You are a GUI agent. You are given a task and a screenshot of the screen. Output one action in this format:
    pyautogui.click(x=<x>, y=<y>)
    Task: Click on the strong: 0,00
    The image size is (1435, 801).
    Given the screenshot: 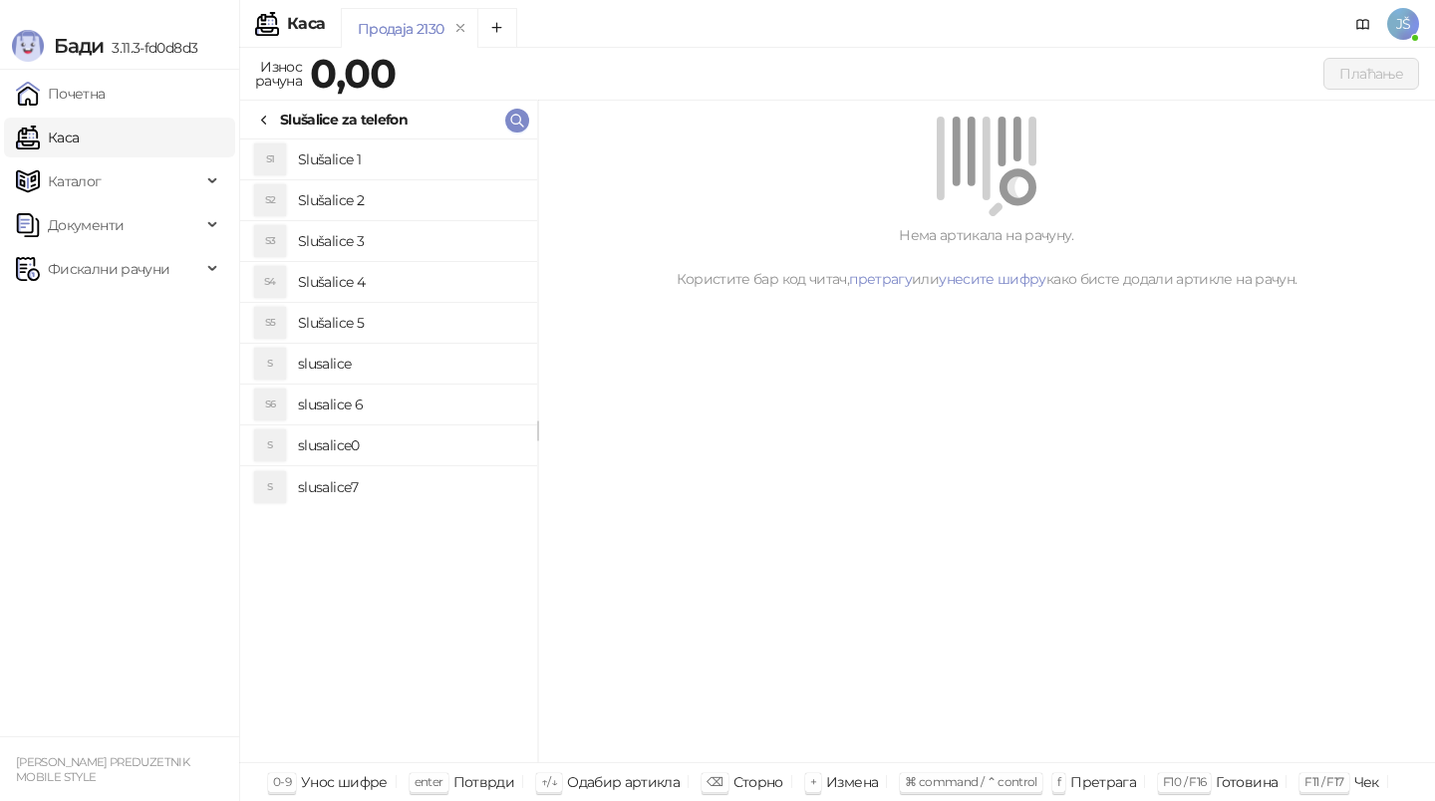 What is the action you would take?
    pyautogui.click(x=353, y=73)
    